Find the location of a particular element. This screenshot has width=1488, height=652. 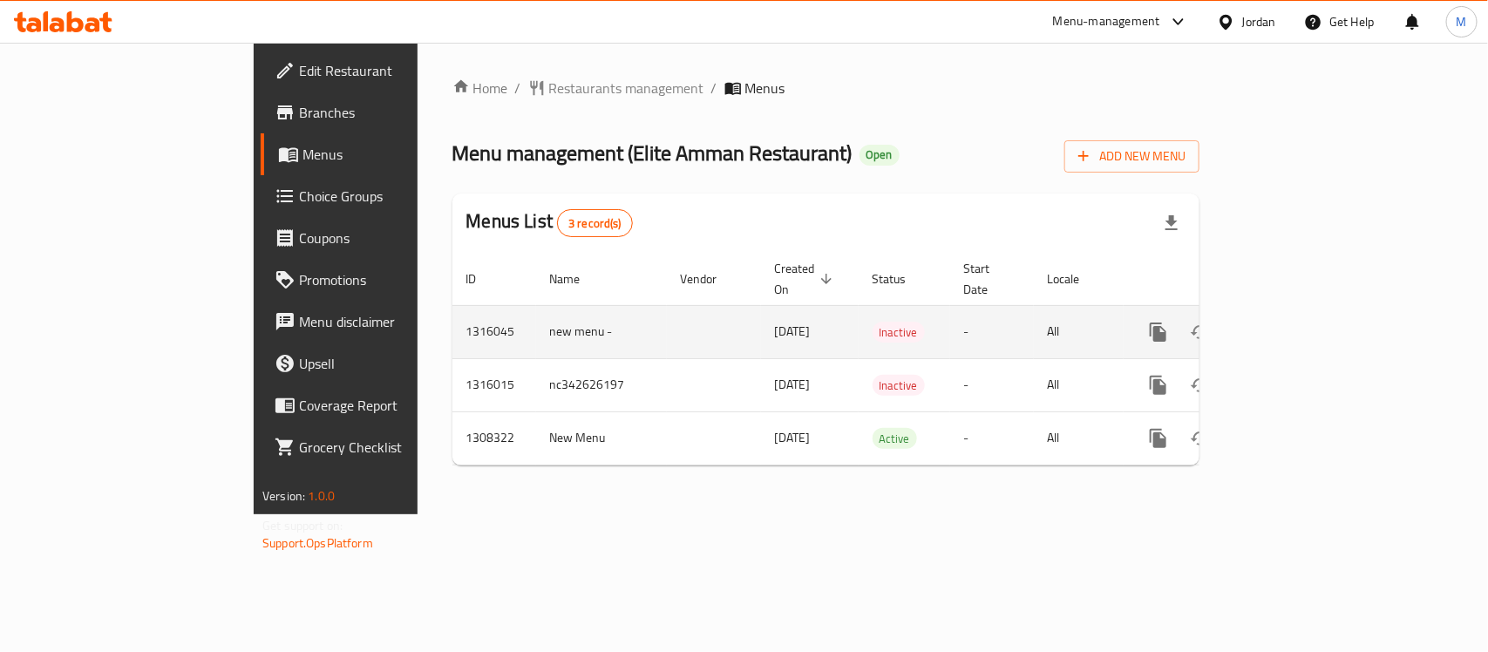

div: Menu-management is located at coordinates (1106, 22).